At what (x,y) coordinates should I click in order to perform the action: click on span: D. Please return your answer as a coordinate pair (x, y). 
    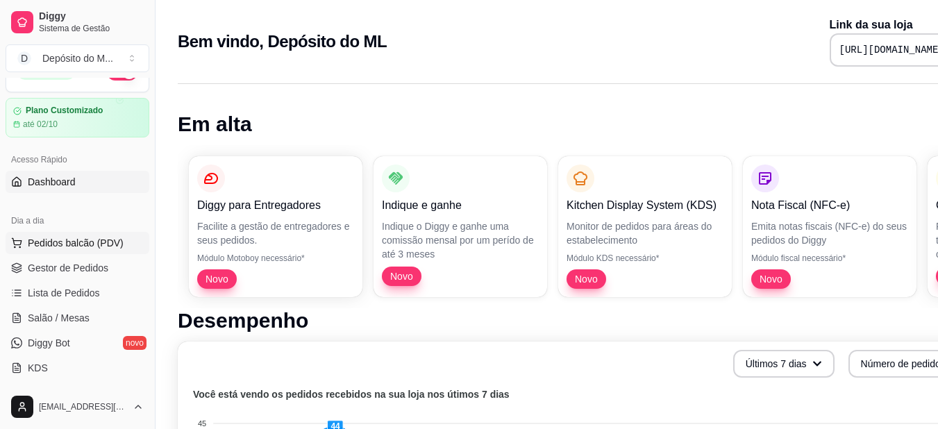
    Looking at the image, I should click on (24, 58).